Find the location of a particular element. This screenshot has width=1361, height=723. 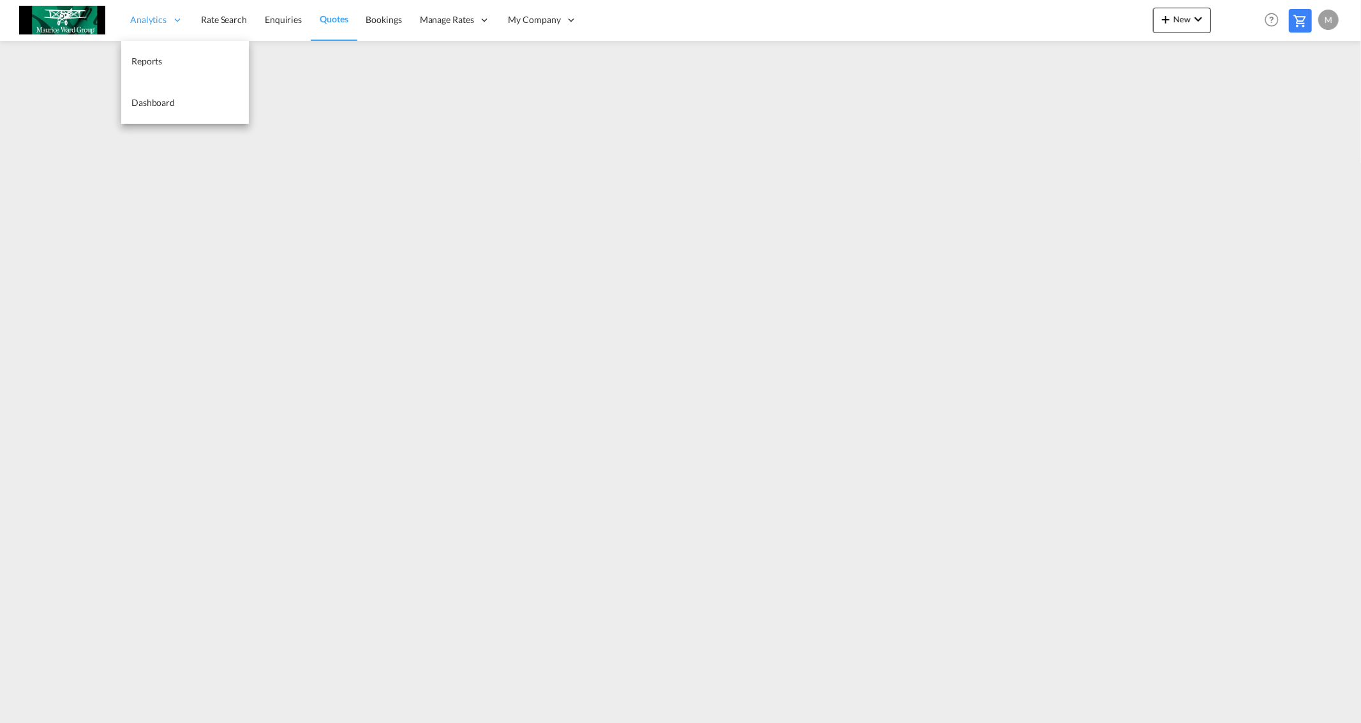

span: My Company is located at coordinates (535, 20).